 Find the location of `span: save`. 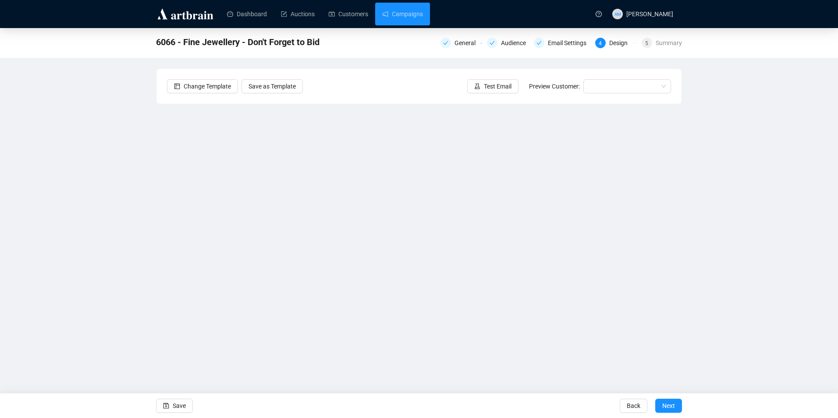

span: save is located at coordinates (166, 406).